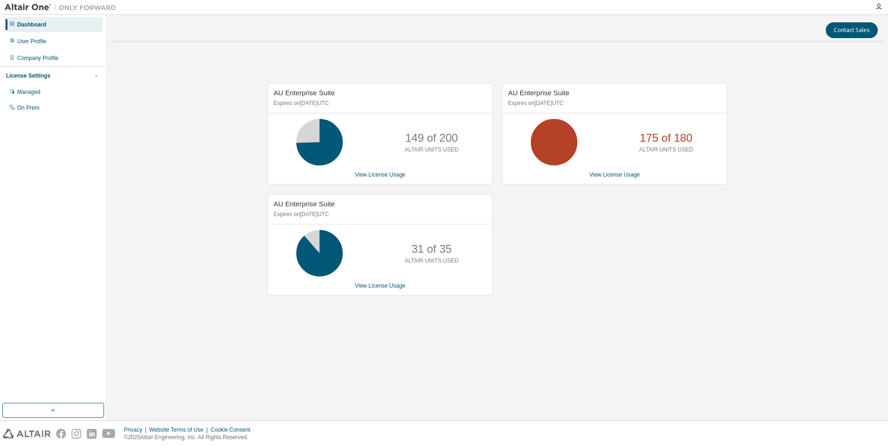 Image resolution: width=888 pixels, height=447 pixels. I want to click on div: Managed, so click(29, 92).